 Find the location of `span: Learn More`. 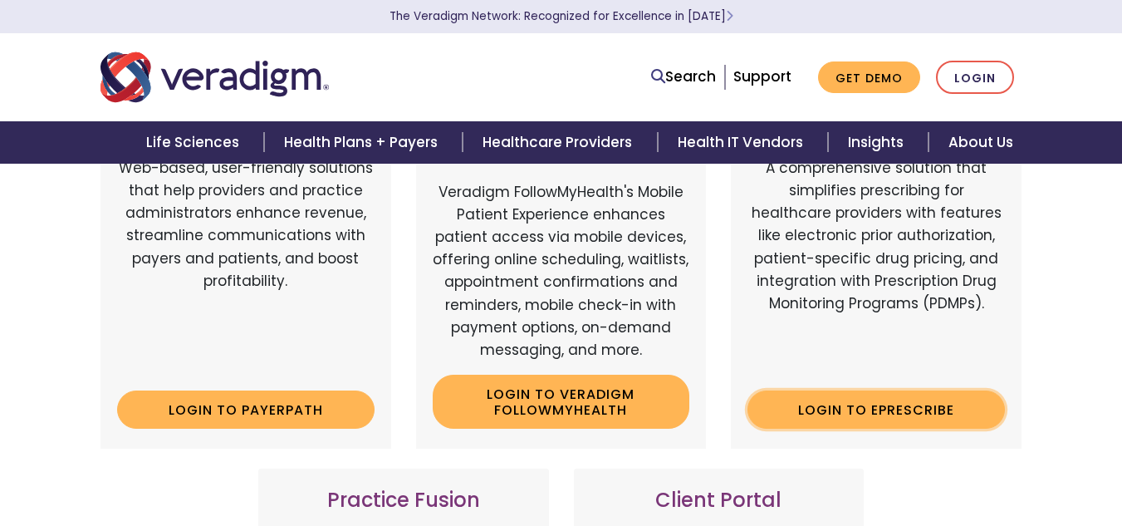

span: Learn More is located at coordinates (729, 16).